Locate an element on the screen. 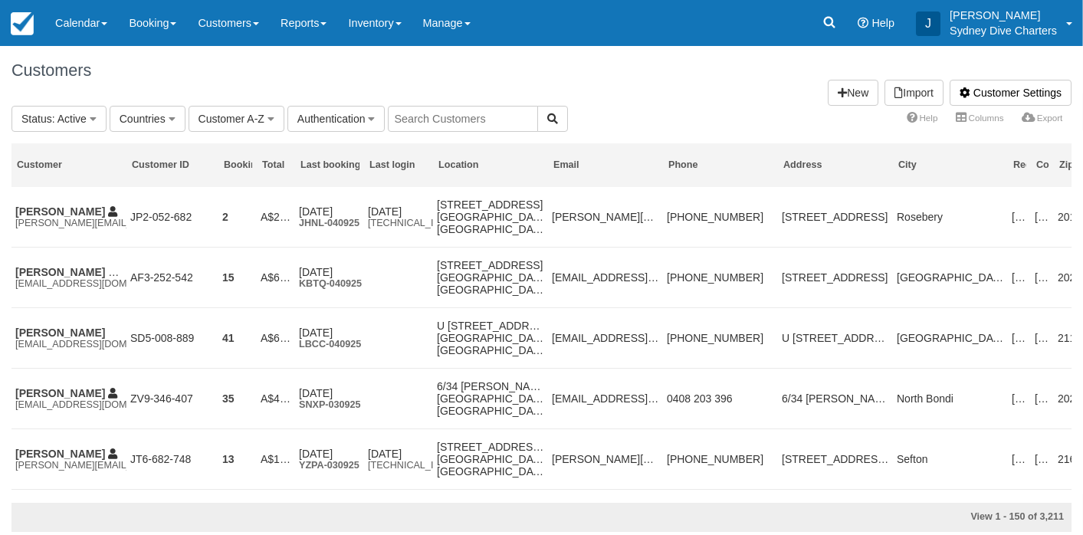 Image resolution: width=1083 pixels, height=535 pixels. td: +61402450899 is located at coordinates (721, 217).